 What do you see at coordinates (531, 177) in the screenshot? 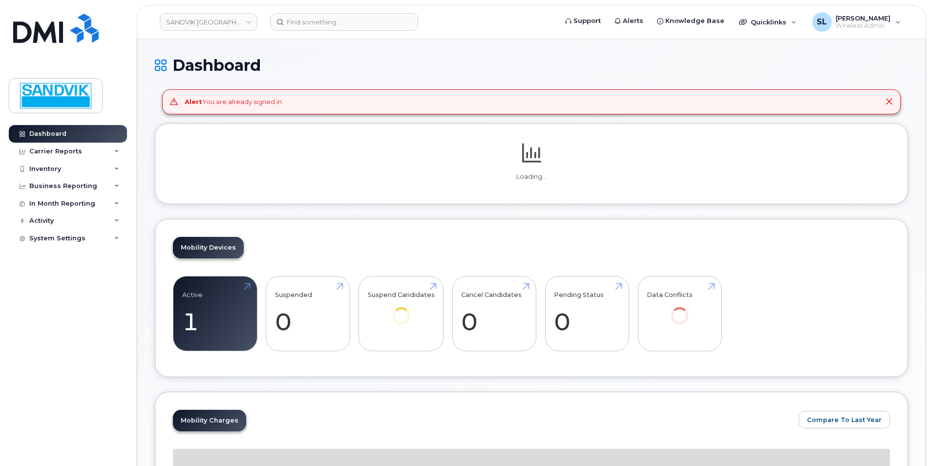
I see `p: Loading...` at bounding box center [531, 177].